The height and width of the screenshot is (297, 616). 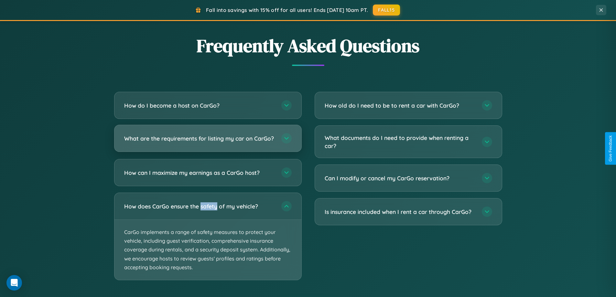 I want to click on h3: How do I become a host on CarGo?, so click(x=200, y=105).